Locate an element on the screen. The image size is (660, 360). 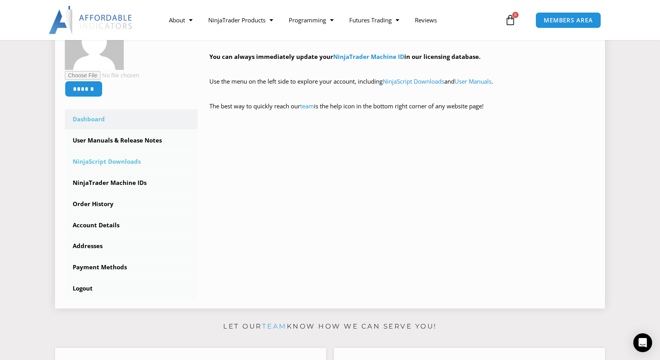
a: Logout is located at coordinates (131, 289).